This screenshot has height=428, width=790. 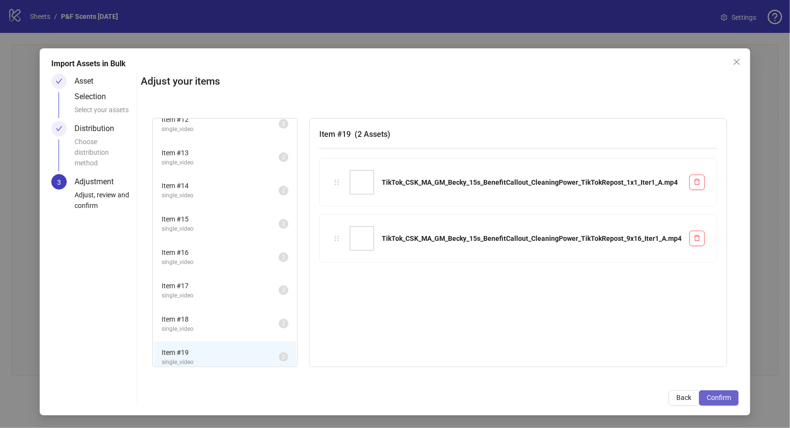 I want to click on span: Item # 13, so click(x=220, y=153).